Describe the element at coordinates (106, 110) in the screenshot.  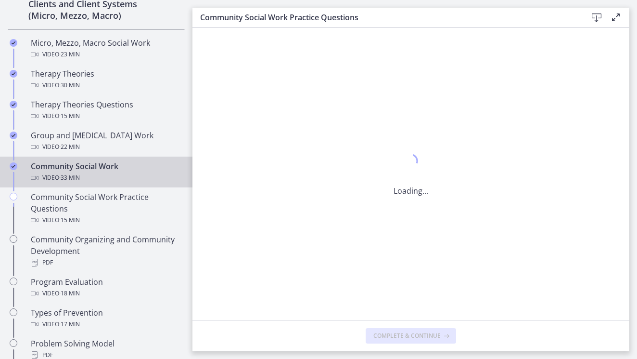
I see `div: Therapy Theories Questions` at that location.